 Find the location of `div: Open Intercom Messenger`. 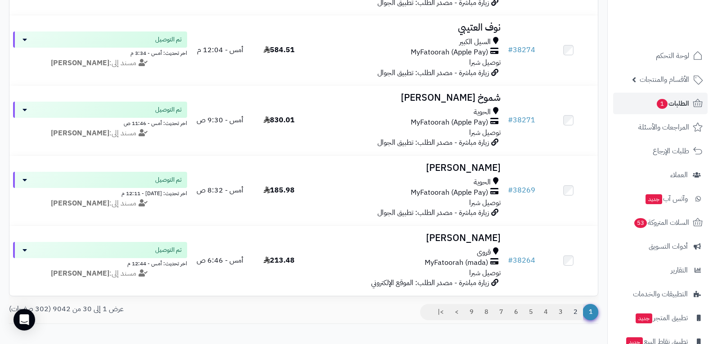

div: Open Intercom Messenger is located at coordinates (24, 320).